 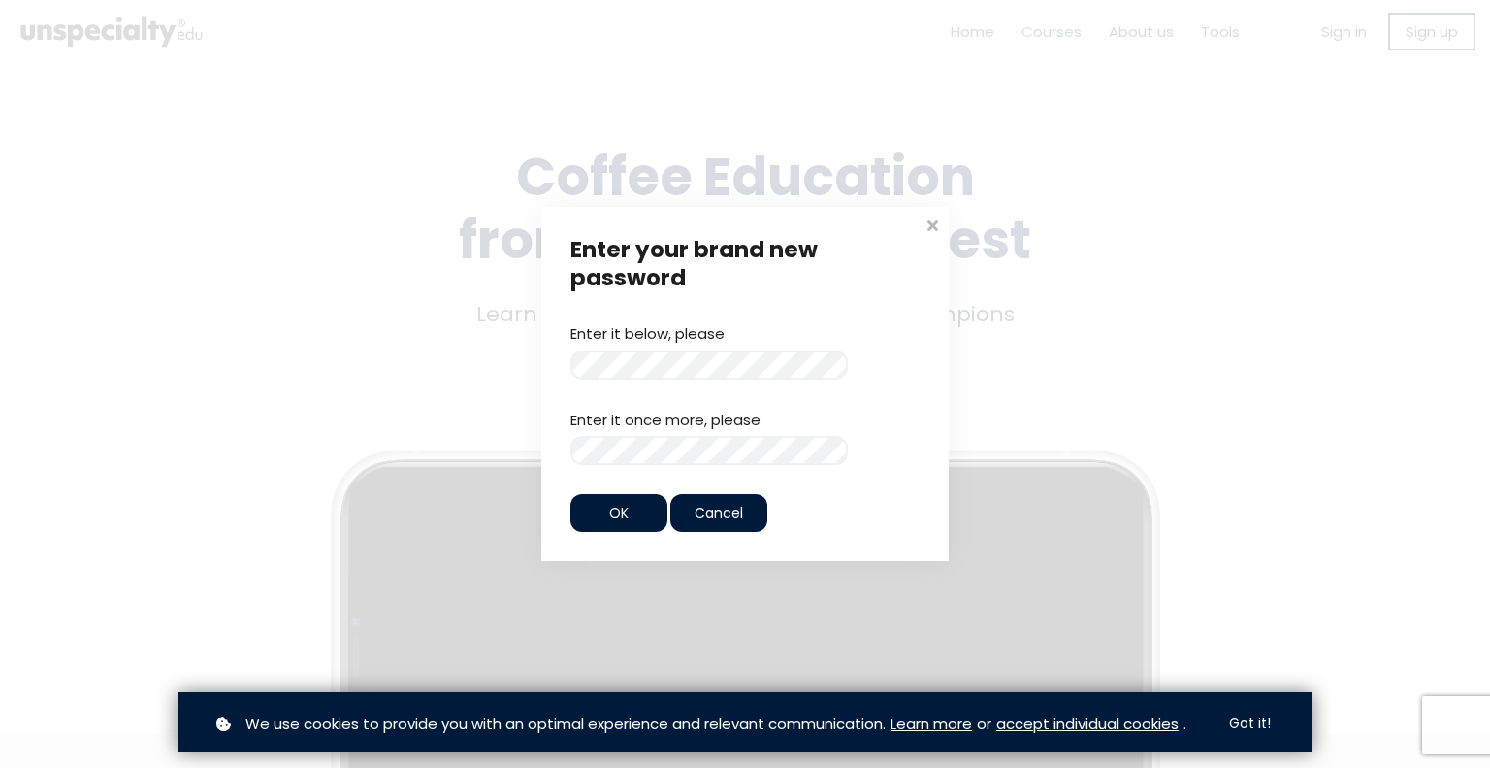 I want to click on div: Enter your brand new password, so click(x=745, y=265).